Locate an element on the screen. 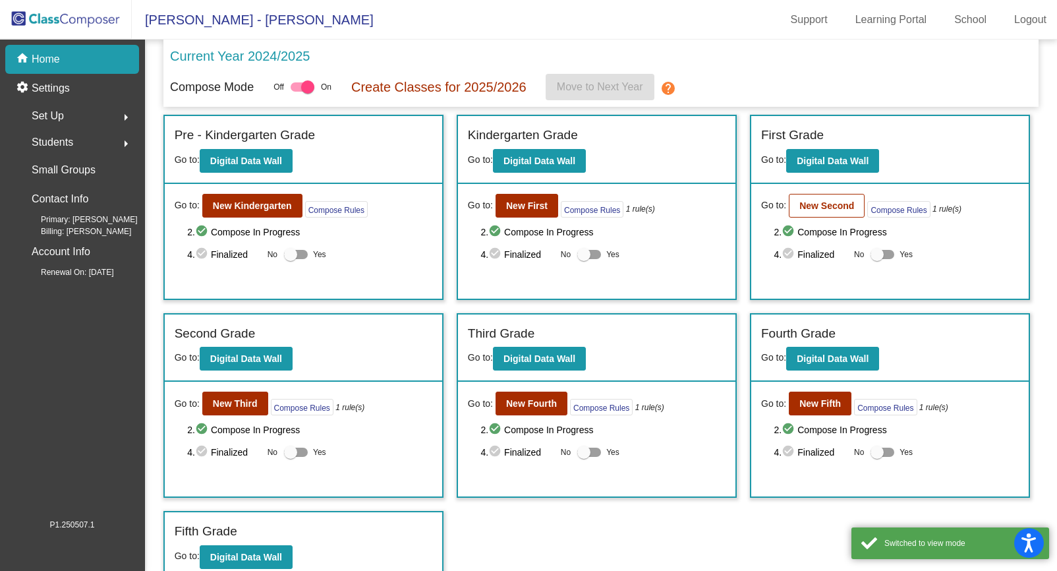 The width and height of the screenshot is (1057, 571). button: New Fifth is located at coordinates (820, 403).